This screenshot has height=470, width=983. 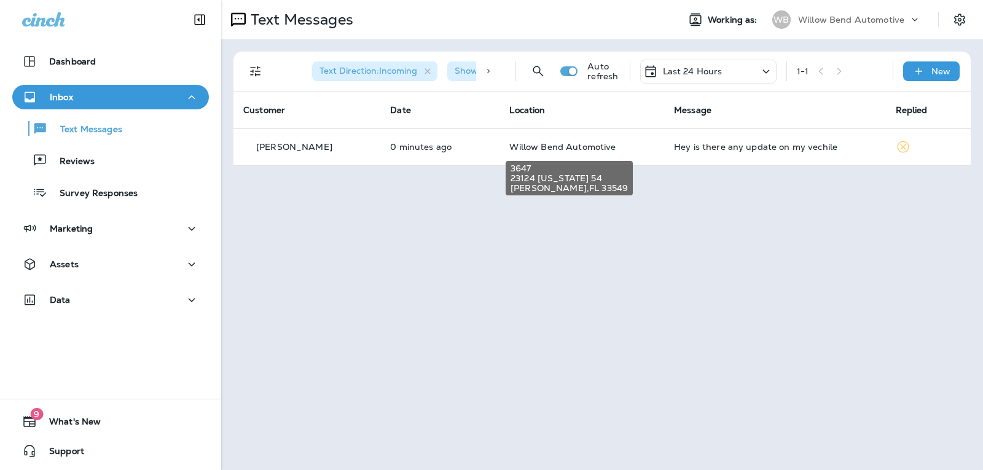 What do you see at coordinates (911, 110) in the screenshot?
I see `span: Replied` at bounding box center [911, 110].